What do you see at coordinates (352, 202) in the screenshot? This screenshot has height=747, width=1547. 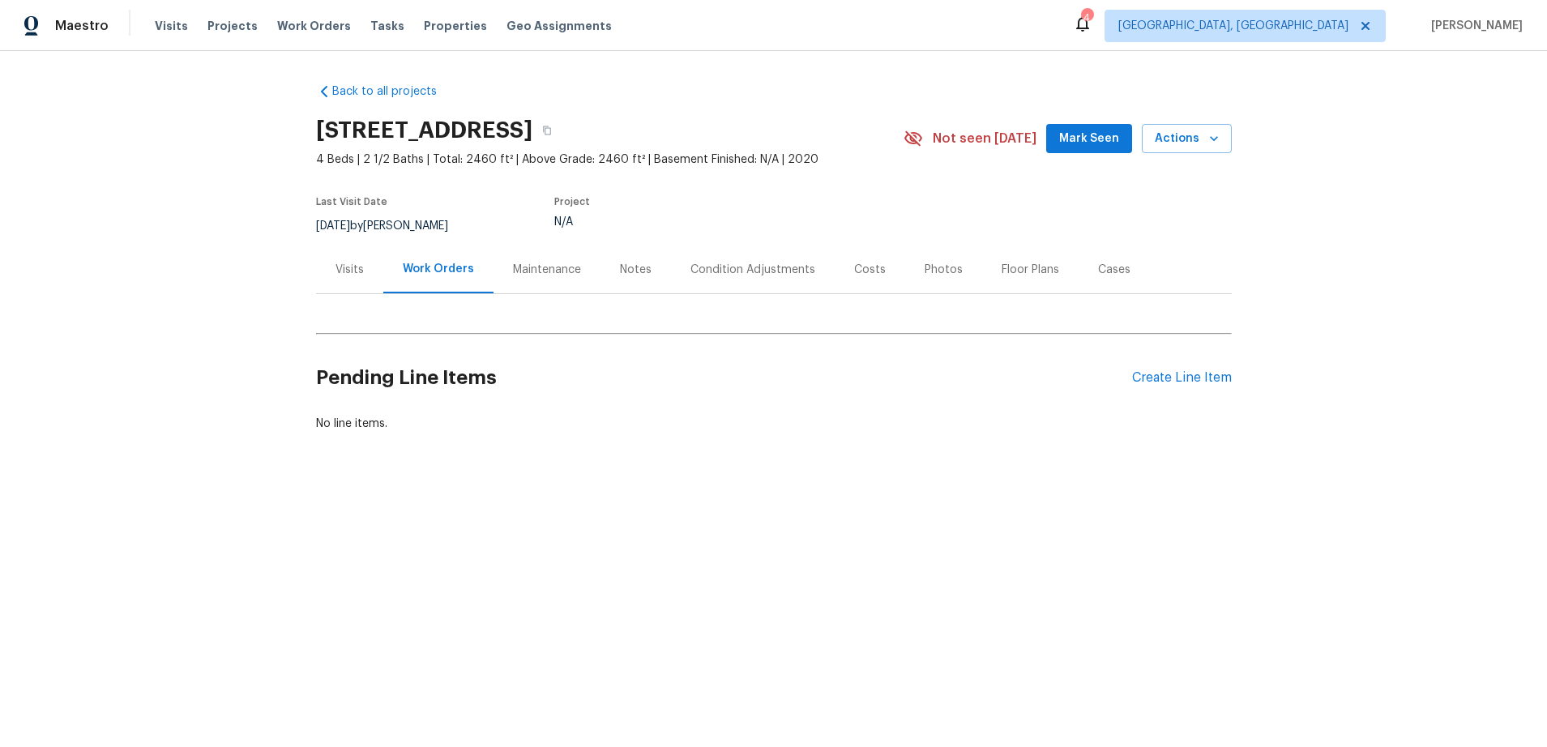 I see `span: Last Visit Date` at bounding box center [352, 202].